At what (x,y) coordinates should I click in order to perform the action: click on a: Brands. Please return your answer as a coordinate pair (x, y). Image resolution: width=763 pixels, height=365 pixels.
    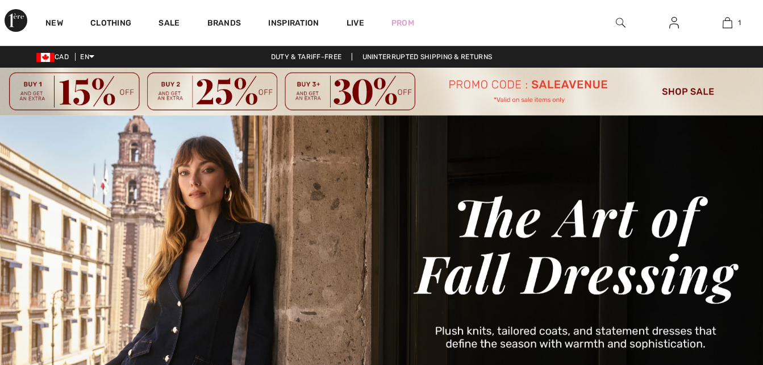
    Looking at the image, I should click on (224, 24).